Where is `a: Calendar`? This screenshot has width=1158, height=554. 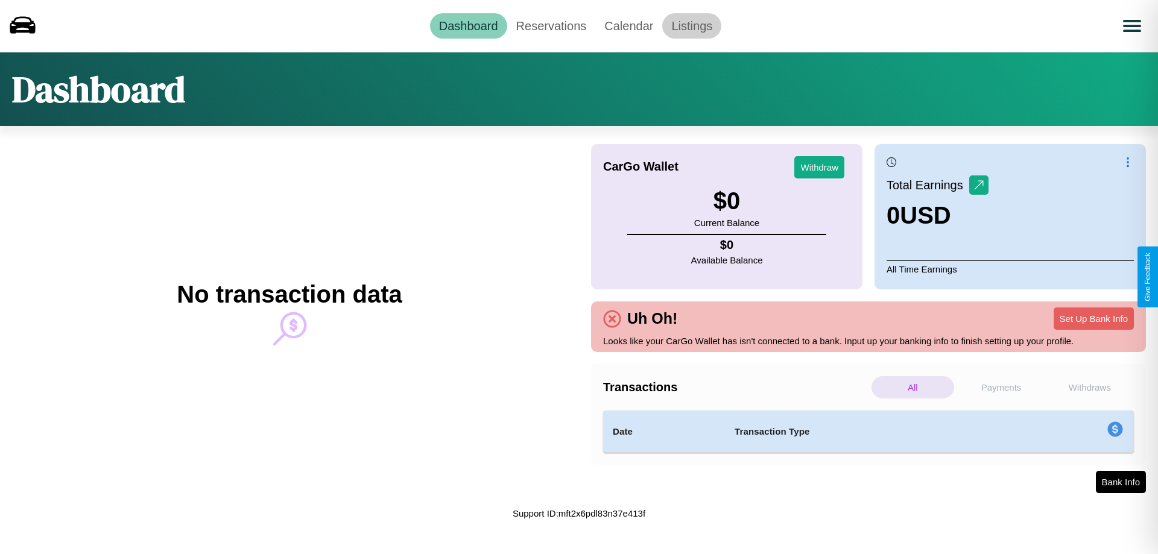 a: Calendar is located at coordinates (628, 26).